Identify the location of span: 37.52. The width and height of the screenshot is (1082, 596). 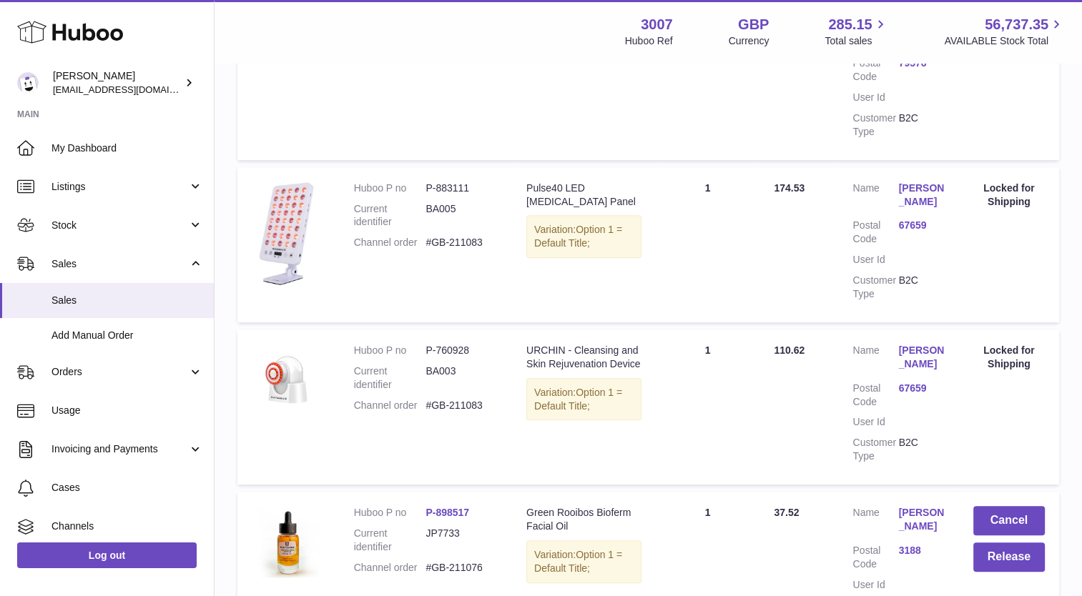
(786, 513).